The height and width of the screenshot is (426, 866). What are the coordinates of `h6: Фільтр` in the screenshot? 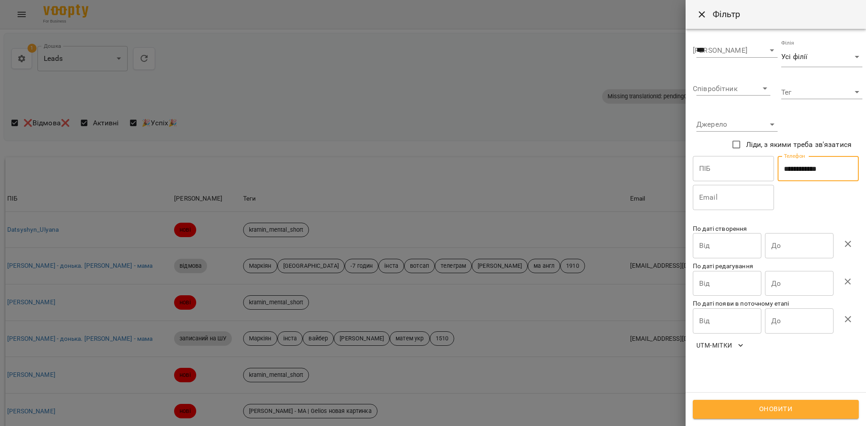 It's located at (784, 14).